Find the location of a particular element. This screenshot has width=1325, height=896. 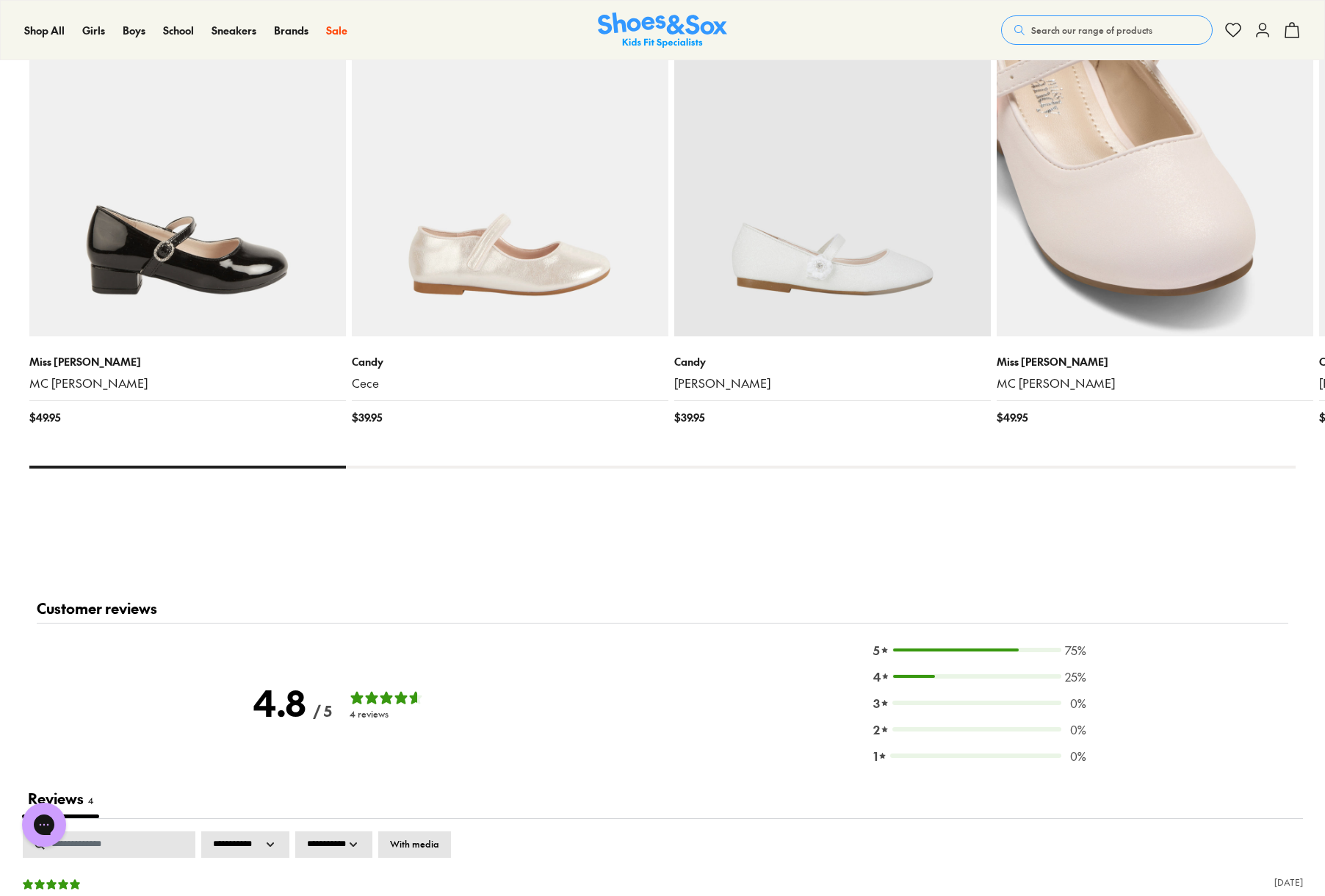

div: 1 reviews with 4 stars is located at coordinates (977, 676).